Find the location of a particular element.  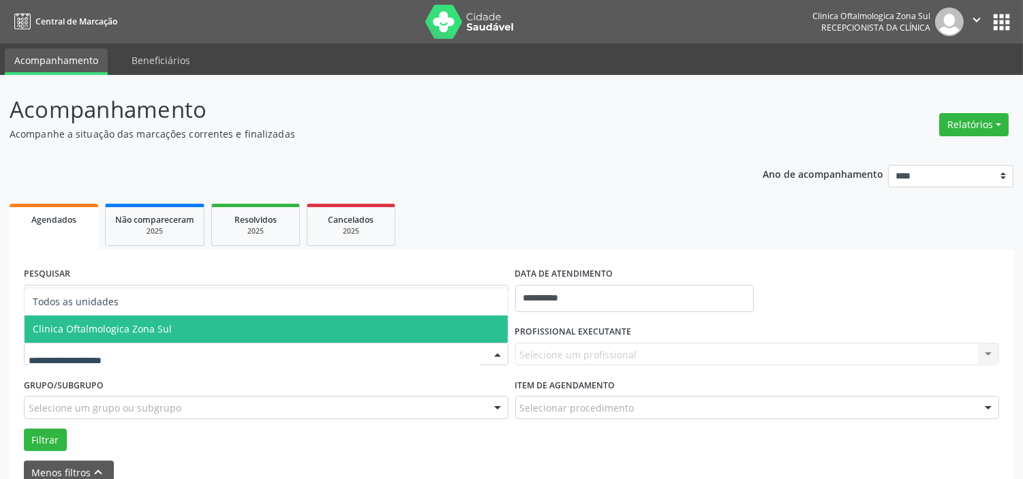

label: Item de agendamento is located at coordinates (565, 385).